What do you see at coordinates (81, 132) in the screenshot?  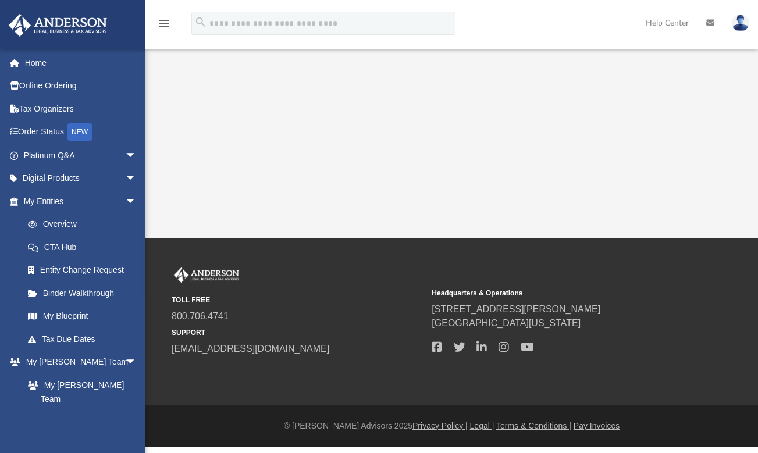 I see `a: Order StatusNEW` at bounding box center [81, 132].